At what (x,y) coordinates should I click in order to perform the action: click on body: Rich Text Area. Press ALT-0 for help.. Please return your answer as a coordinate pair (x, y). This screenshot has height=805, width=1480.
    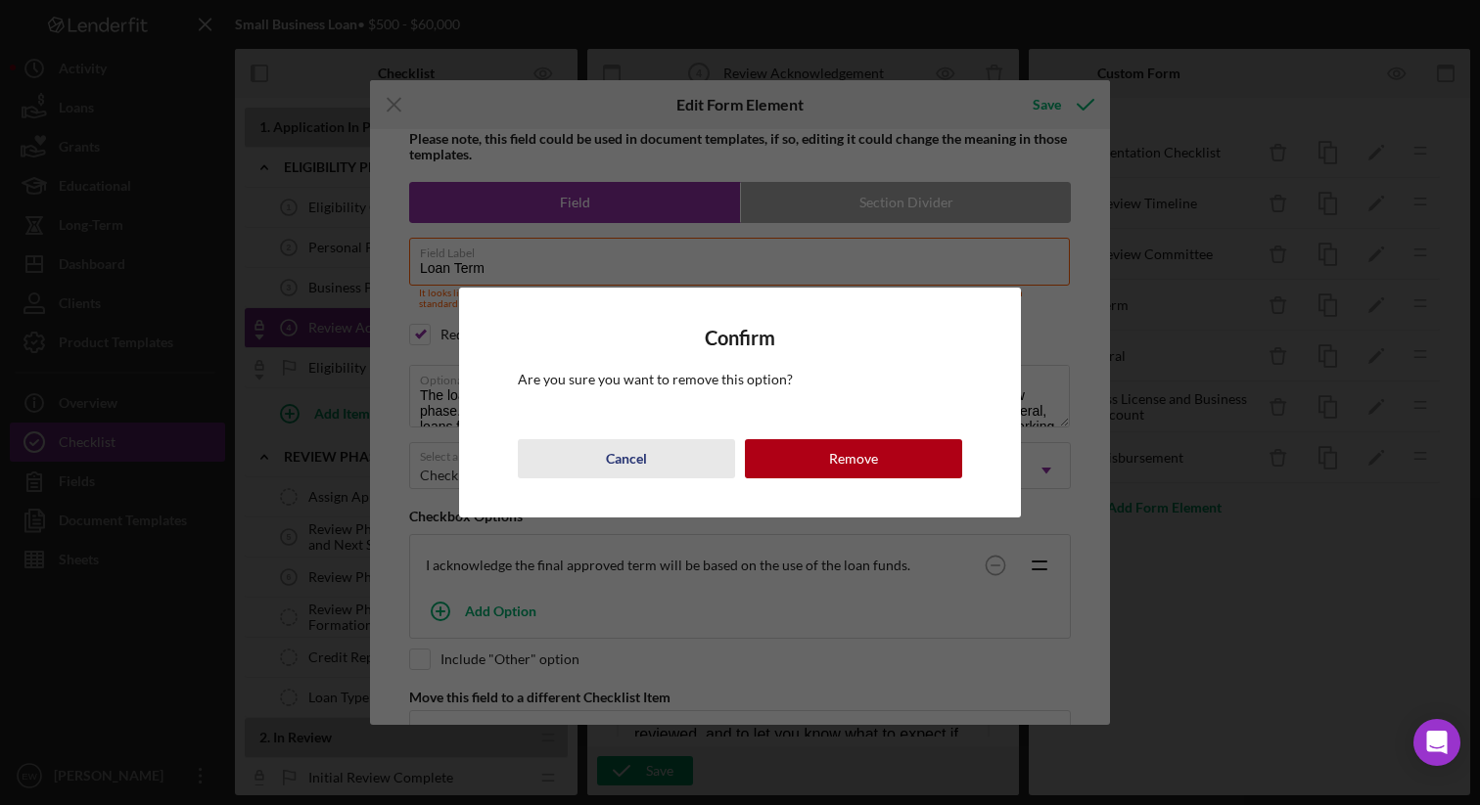
    Looking at the image, I should click on (184, 202).